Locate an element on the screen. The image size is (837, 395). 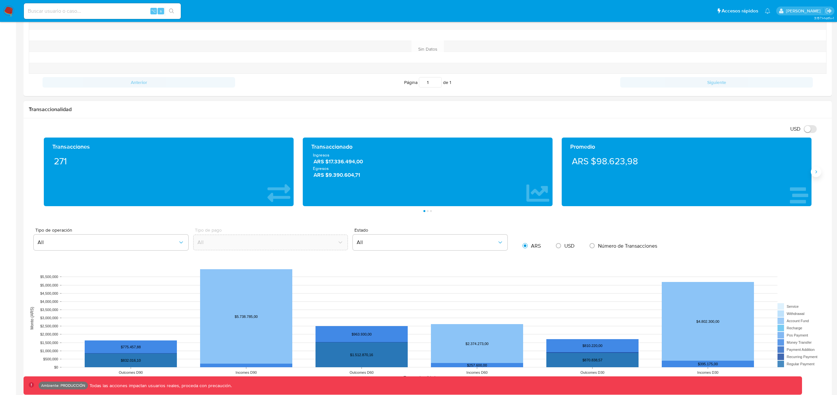
p: Ambiente: PRODUCCIÓN is located at coordinates (63, 386).